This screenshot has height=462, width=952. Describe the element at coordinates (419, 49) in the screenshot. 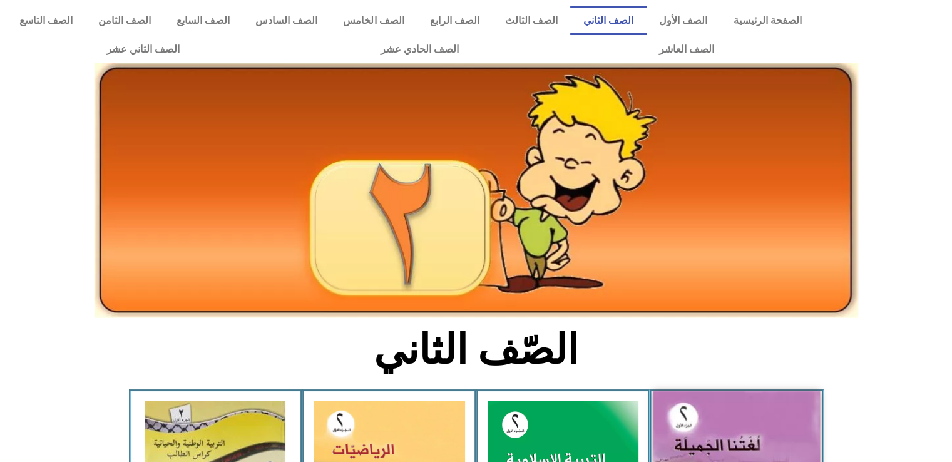

I see `a: الصف الحادي عشر` at that location.